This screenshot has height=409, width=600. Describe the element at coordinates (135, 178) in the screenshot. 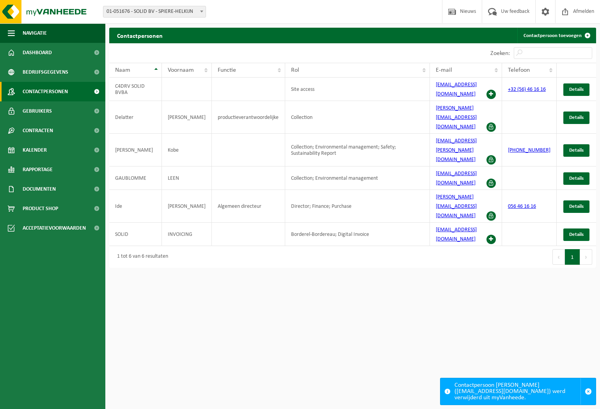

I see `td: GAUBLOMME` at that location.